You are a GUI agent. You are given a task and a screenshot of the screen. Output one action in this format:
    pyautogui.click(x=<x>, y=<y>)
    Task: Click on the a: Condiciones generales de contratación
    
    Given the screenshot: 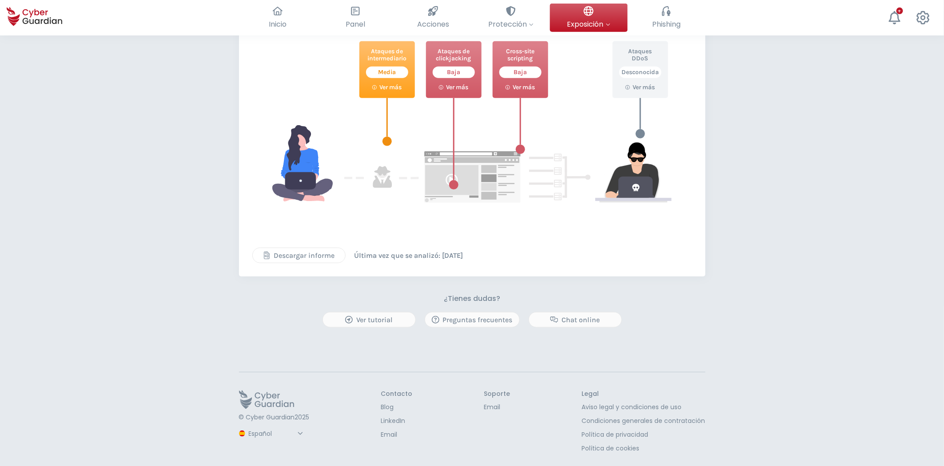 What is the action you would take?
    pyautogui.click(x=643, y=421)
    